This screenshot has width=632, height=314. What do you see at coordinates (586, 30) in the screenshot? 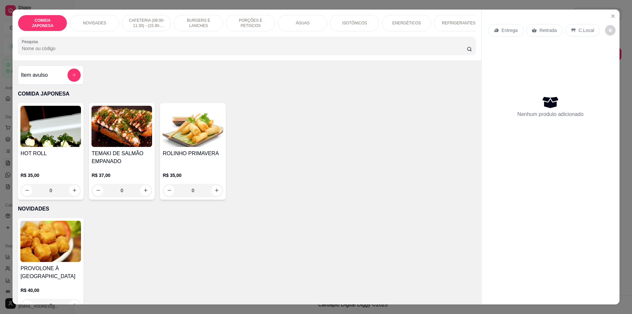
I see `p: C.Local` at bounding box center [586, 30].